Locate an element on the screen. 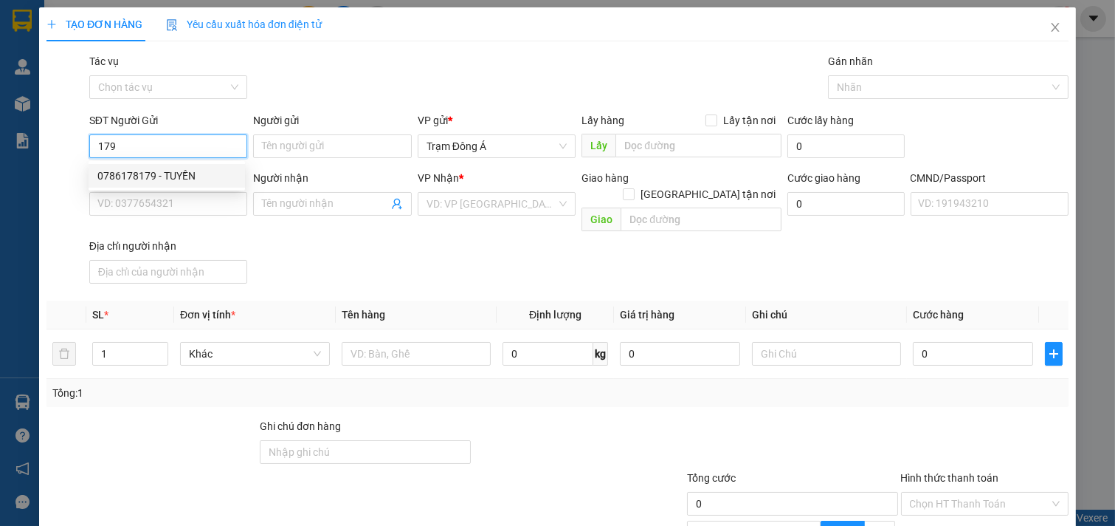 The height and width of the screenshot is (526, 1115). input: Cước giao hàng is located at coordinates (846, 204).